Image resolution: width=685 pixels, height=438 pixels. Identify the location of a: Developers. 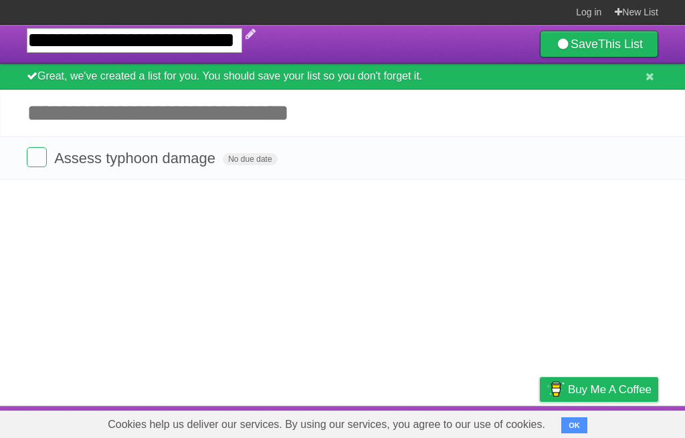
(433, 422).